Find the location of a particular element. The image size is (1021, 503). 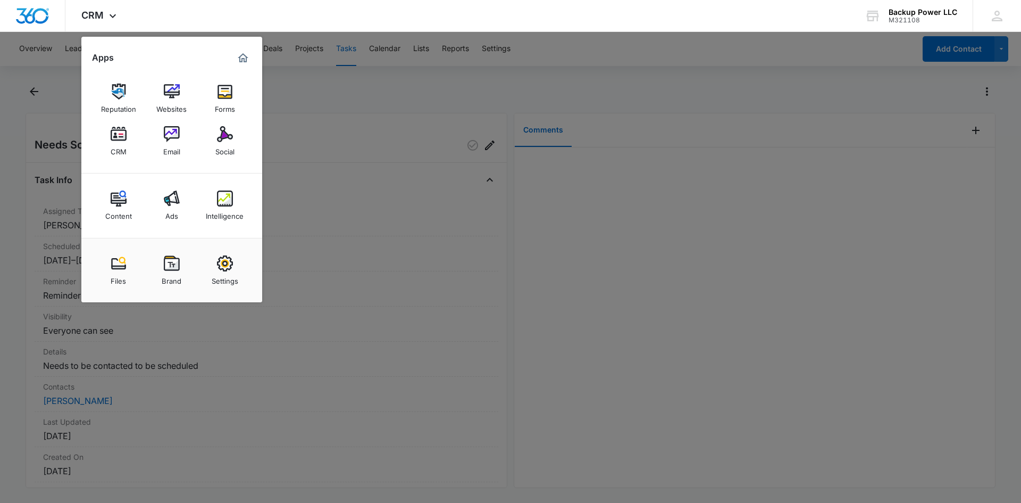

div: Settings is located at coordinates (225, 278).